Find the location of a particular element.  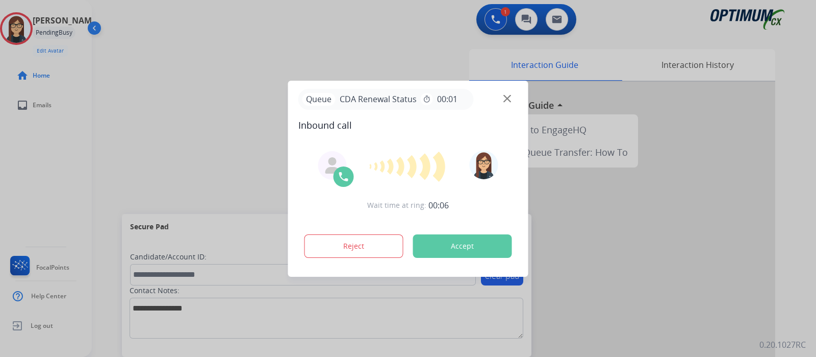

img: avatar is located at coordinates (484, 165).